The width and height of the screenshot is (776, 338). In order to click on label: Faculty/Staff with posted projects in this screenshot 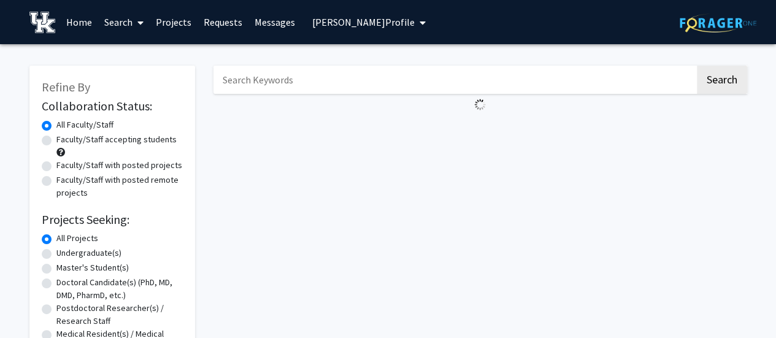, I will do `click(119, 165)`.